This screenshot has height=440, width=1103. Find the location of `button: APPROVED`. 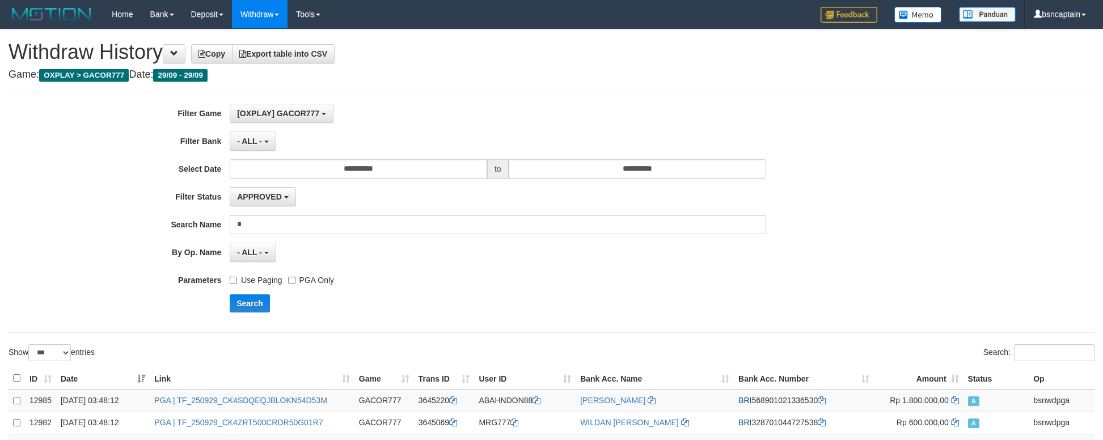

button: APPROVED is located at coordinates (263, 197).